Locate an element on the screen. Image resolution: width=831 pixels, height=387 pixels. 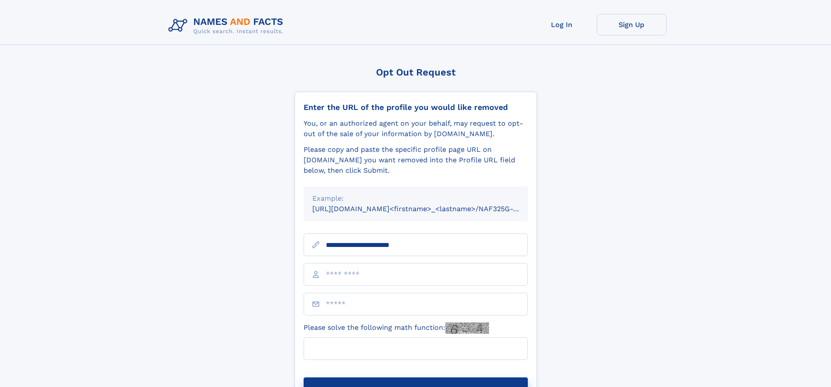
a: Sign Up is located at coordinates (632, 24).